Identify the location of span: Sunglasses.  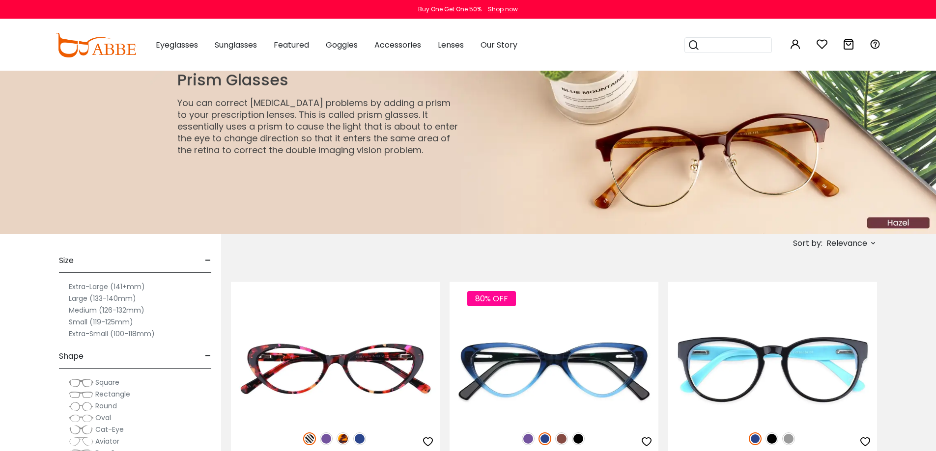
(236, 45).